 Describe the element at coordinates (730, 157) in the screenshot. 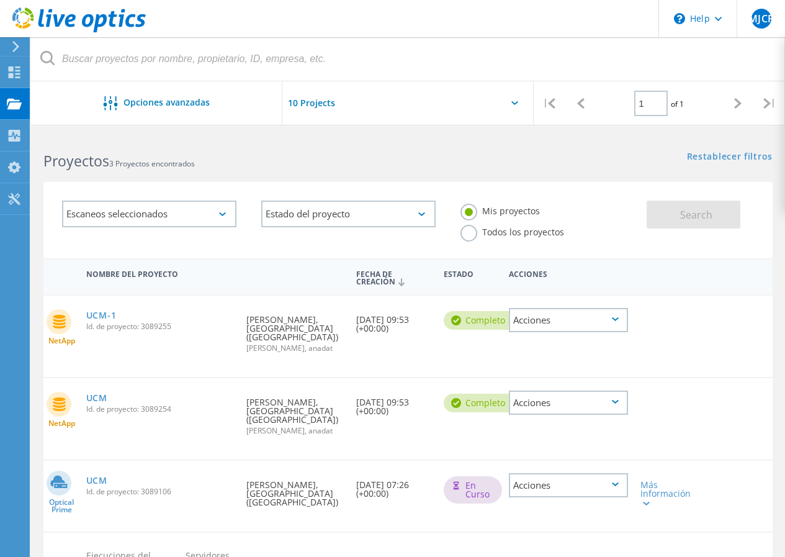

I see `a: Restablecer filtros` at that location.